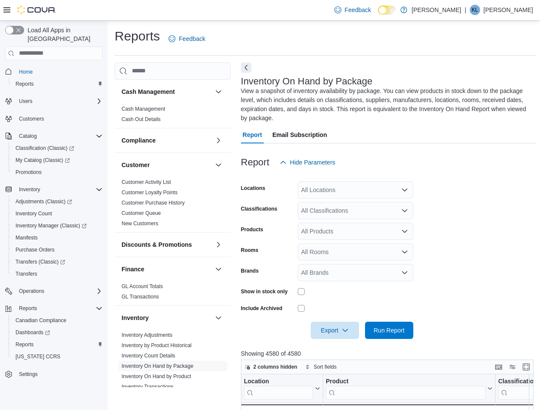  Describe the element at coordinates (141, 213) in the screenshot. I see `a: Customer Queue` at that location.